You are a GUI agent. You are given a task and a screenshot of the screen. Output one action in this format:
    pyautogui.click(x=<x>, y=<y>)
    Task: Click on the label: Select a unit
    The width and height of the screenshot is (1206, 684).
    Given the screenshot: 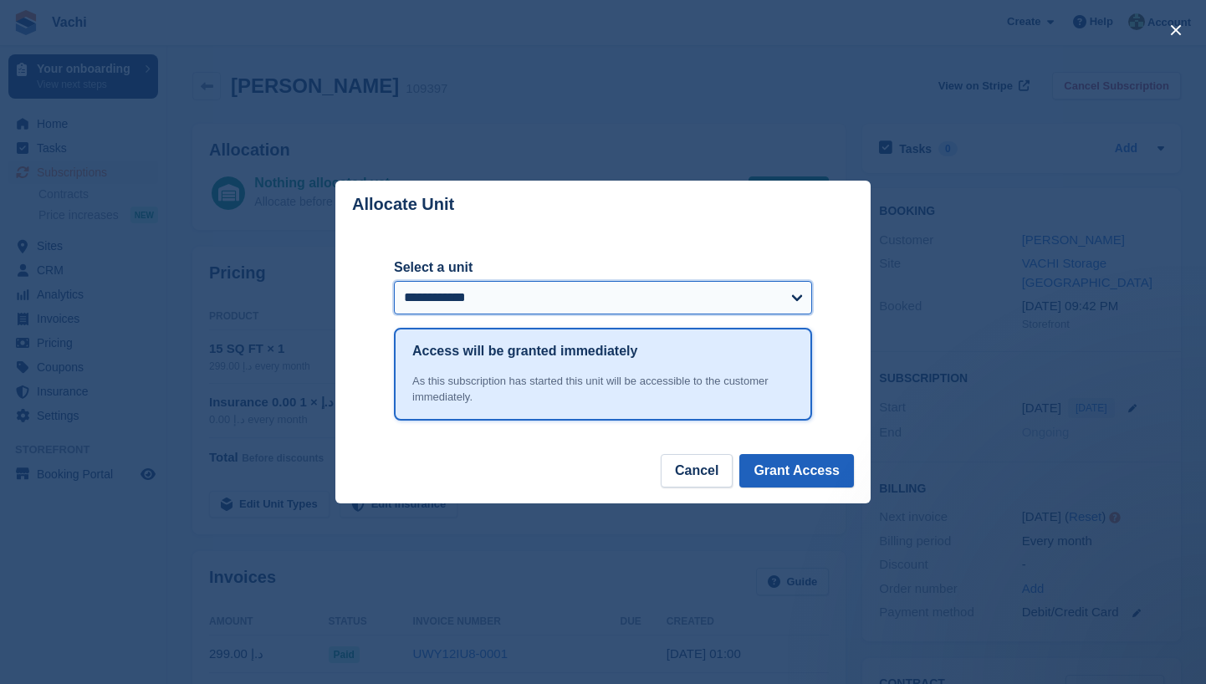 What is the action you would take?
    pyautogui.click(x=603, y=268)
    